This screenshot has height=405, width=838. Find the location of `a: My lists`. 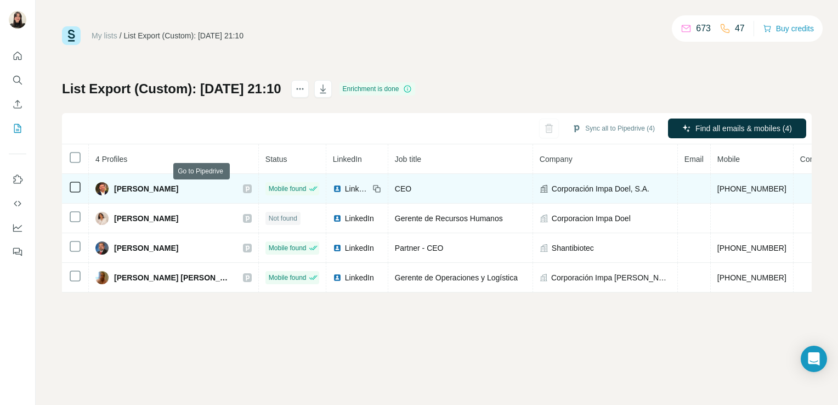

a: My lists is located at coordinates (104, 36).